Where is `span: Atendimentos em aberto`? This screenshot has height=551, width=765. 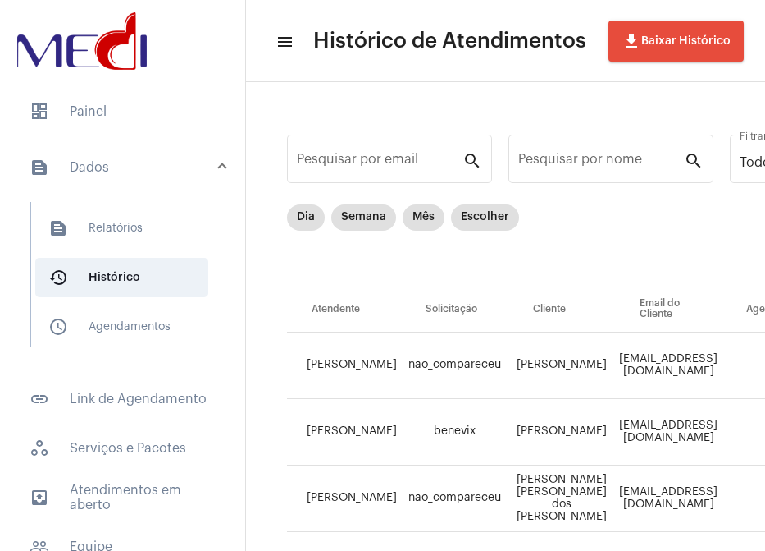 span: Atendimentos em aberto is located at coordinates (122, 497).